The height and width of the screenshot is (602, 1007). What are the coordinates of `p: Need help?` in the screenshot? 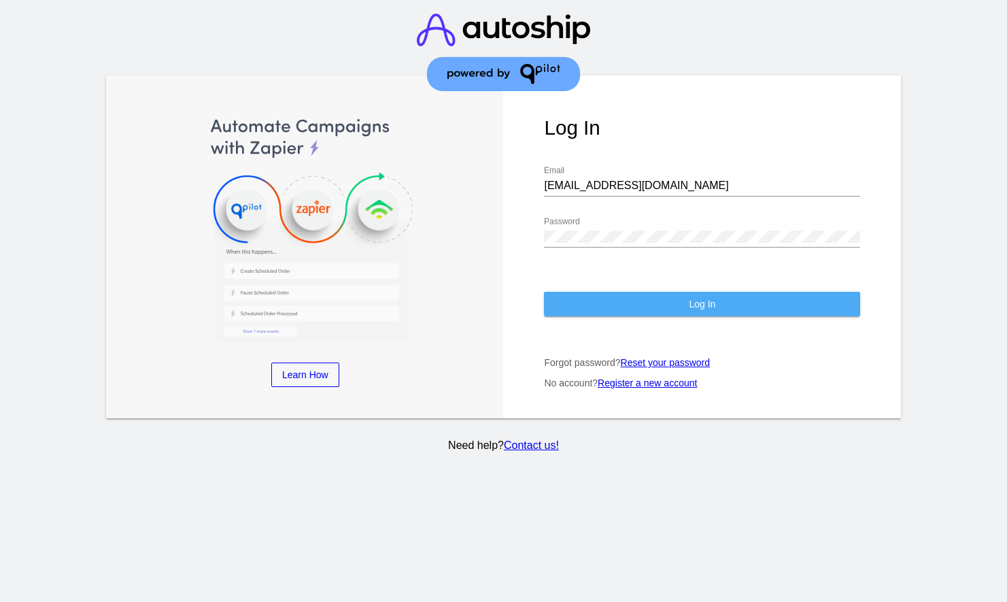 It's located at (503, 445).